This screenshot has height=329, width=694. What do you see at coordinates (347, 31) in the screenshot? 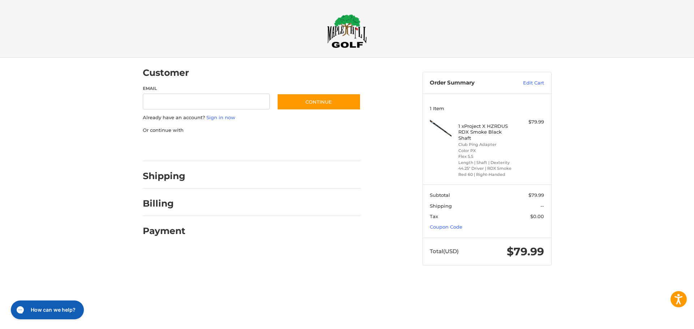
I see `img: Maple Hill Golf` at bounding box center [347, 31].